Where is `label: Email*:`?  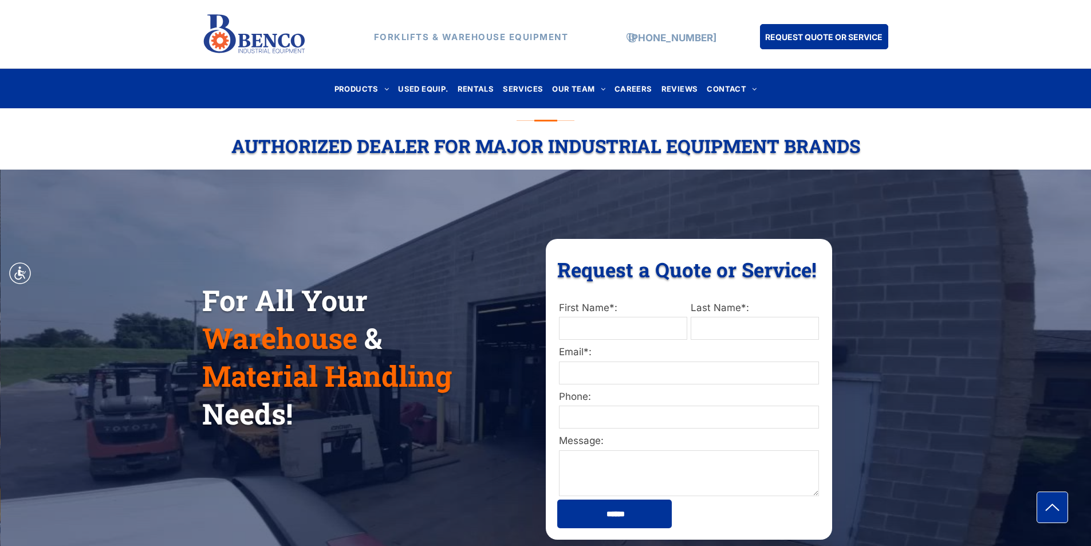 label: Email*: is located at coordinates (689, 352).